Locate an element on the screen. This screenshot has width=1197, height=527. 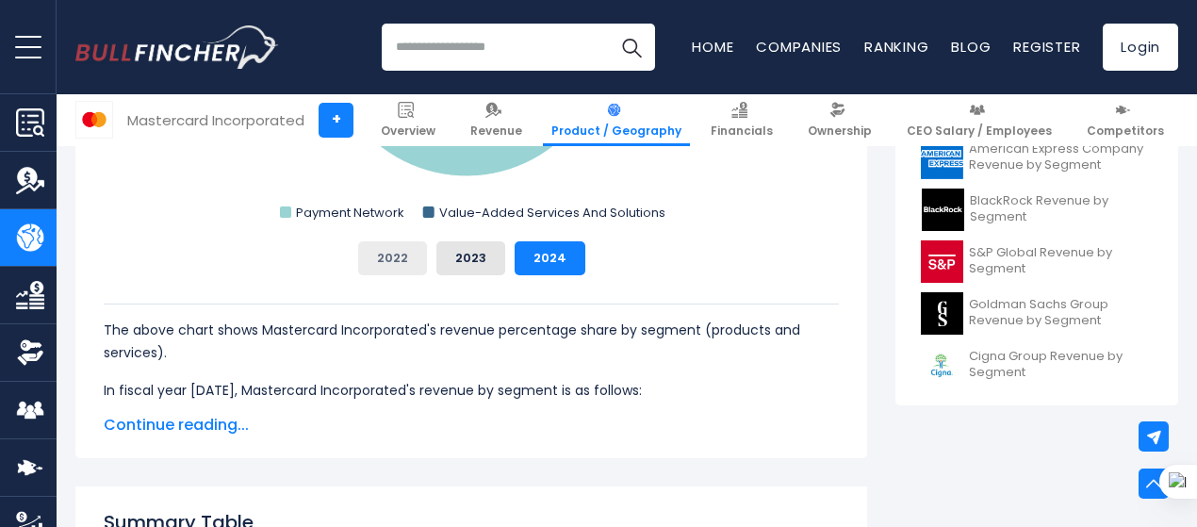
button: 2022 is located at coordinates (392, 258).